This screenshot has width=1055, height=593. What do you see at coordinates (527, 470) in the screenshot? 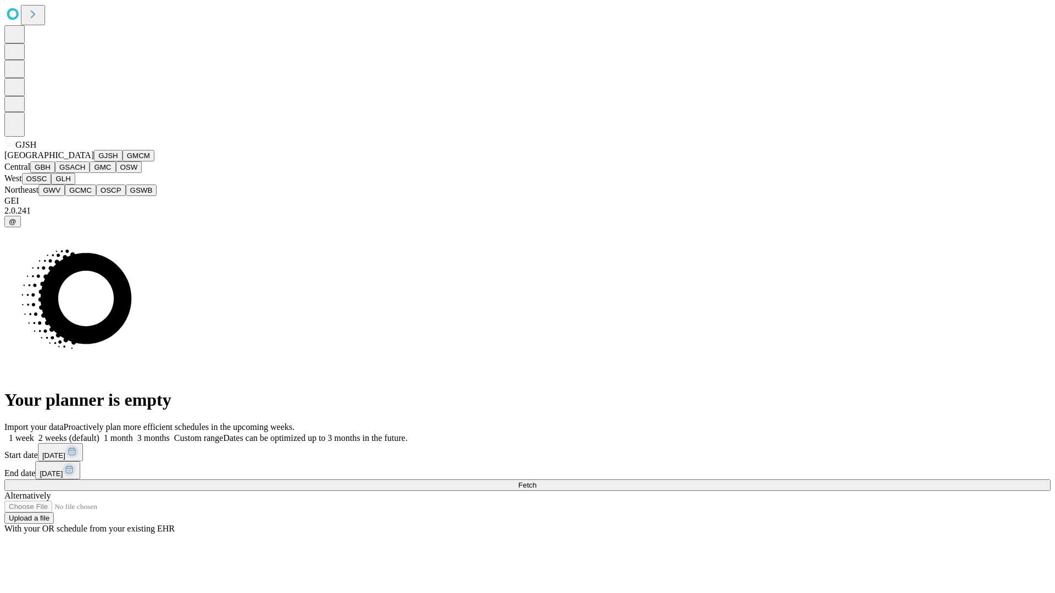
I see `div: End date` at bounding box center [527, 470].